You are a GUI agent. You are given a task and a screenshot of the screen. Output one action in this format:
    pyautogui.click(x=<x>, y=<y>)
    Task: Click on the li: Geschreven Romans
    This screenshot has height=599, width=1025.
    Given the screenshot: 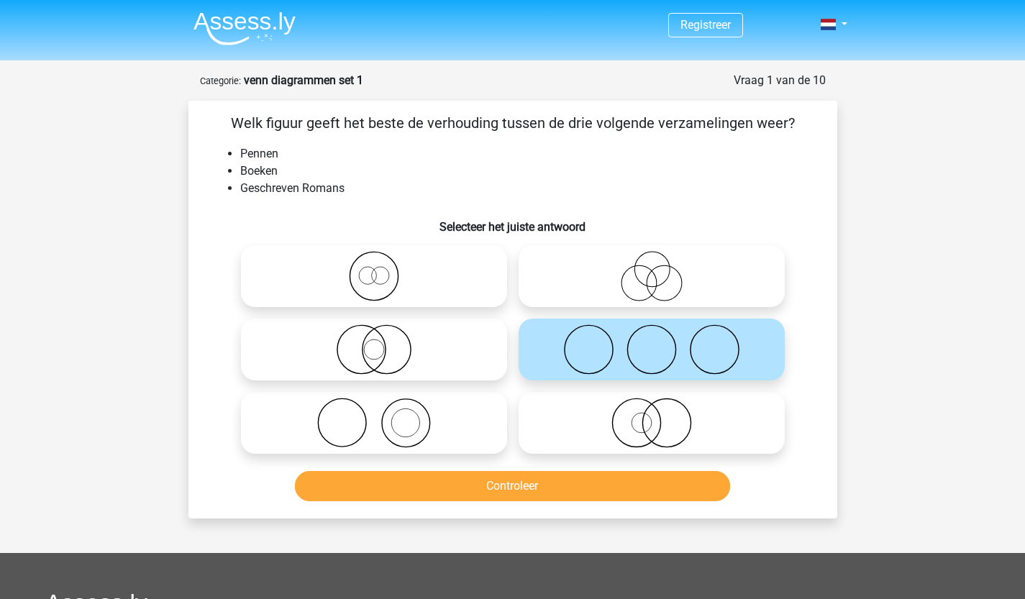 What is the action you would take?
    pyautogui.click(x=527, y=188)
    